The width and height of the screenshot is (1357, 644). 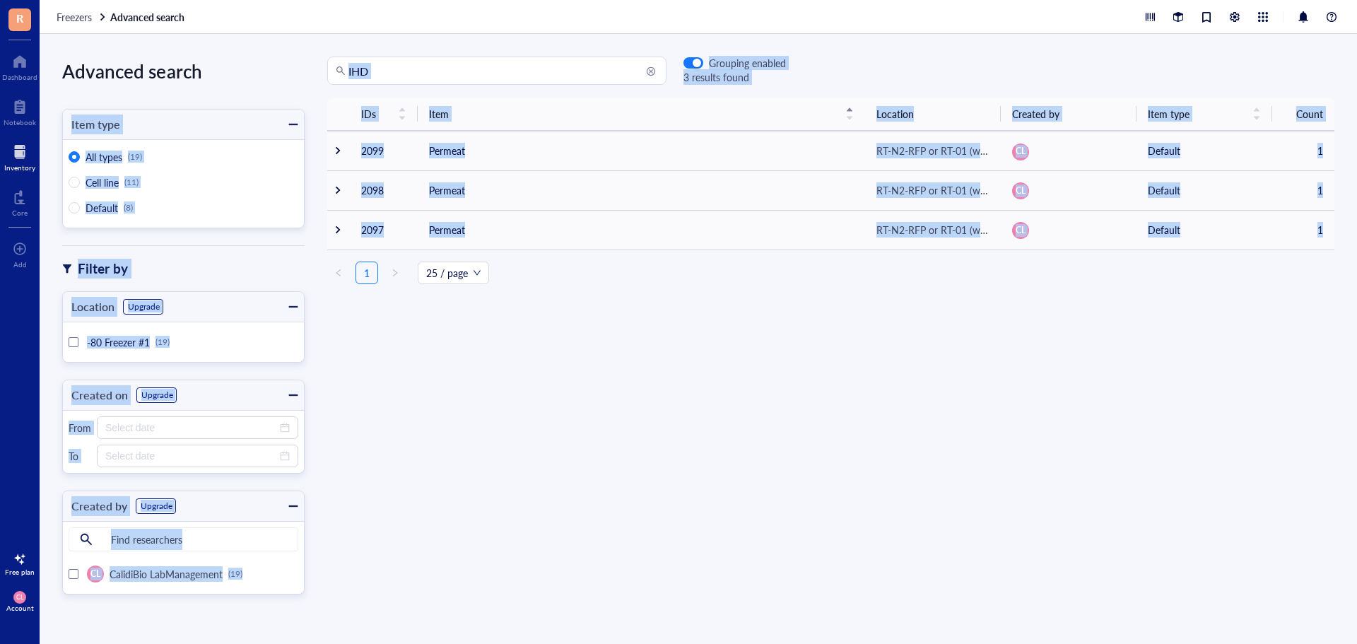 What do you see at coordinates (102, 182) in the screenshot?
I see `span: Cell line` at bounding box center [102, 182].